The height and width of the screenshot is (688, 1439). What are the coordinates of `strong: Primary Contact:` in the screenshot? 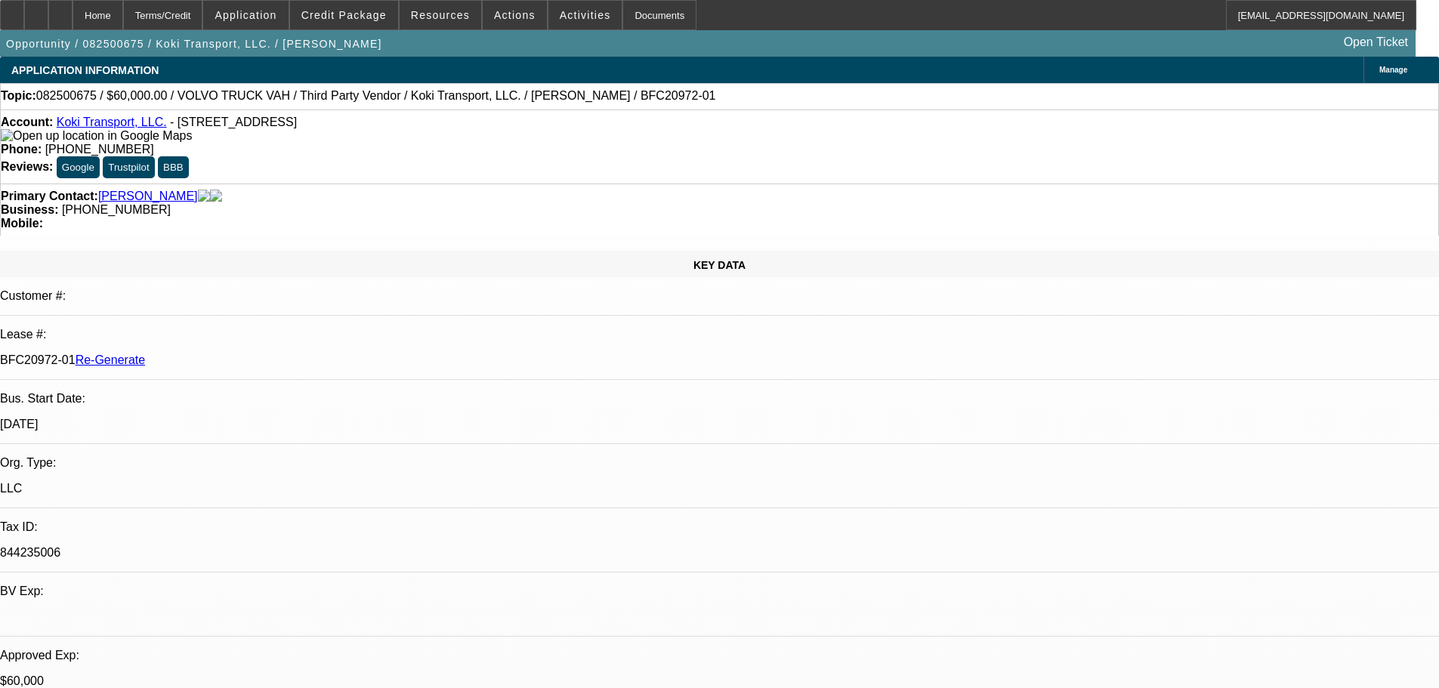 It's located at (49, 196).